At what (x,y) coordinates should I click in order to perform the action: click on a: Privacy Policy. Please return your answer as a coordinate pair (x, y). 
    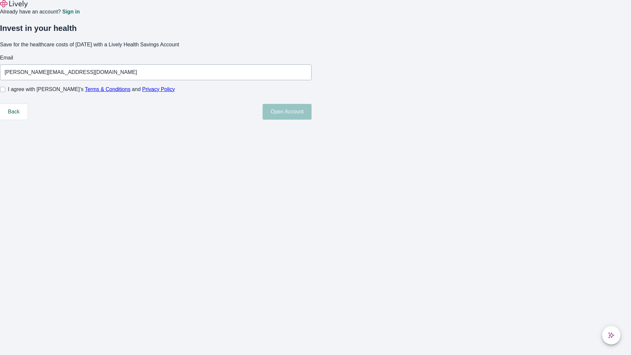
    Looking at the image, I should click on (159, 89).